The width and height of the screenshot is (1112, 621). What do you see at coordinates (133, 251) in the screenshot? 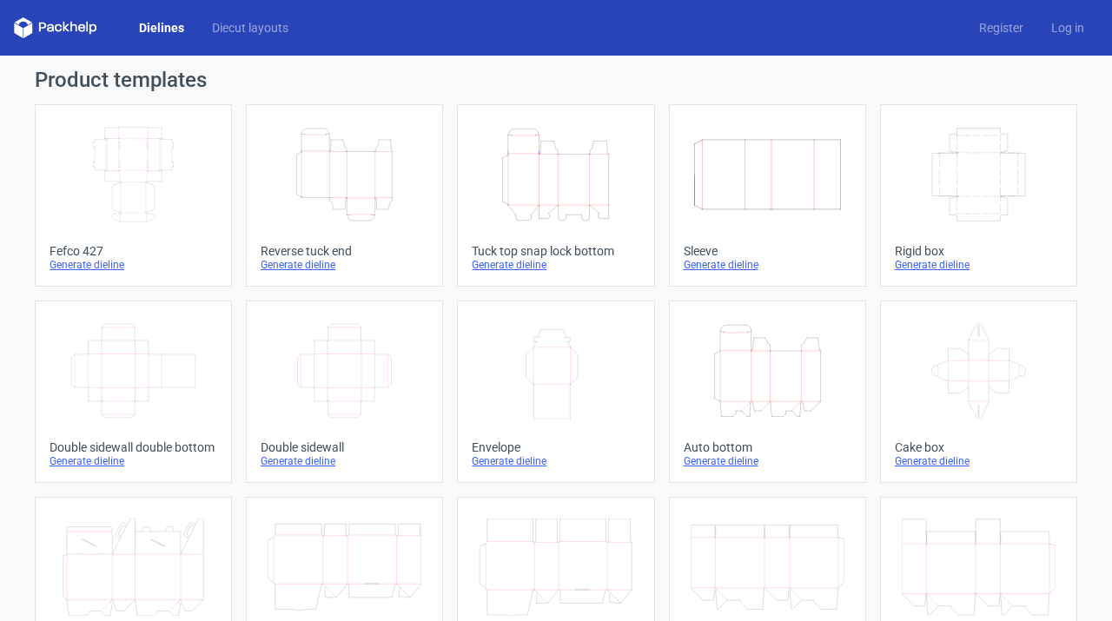
I see `div: Fefco 427` at bounding box center [133, 251].